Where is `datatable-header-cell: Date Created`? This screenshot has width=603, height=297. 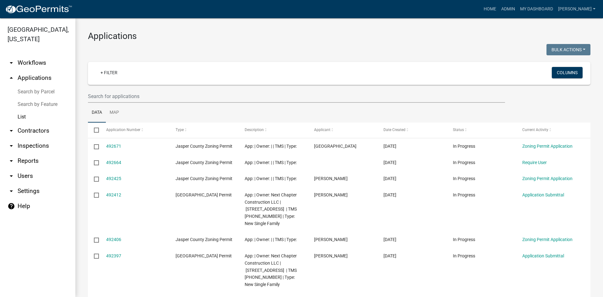
datatable-header-cell: Date Created is located at coordinates (412, 130).